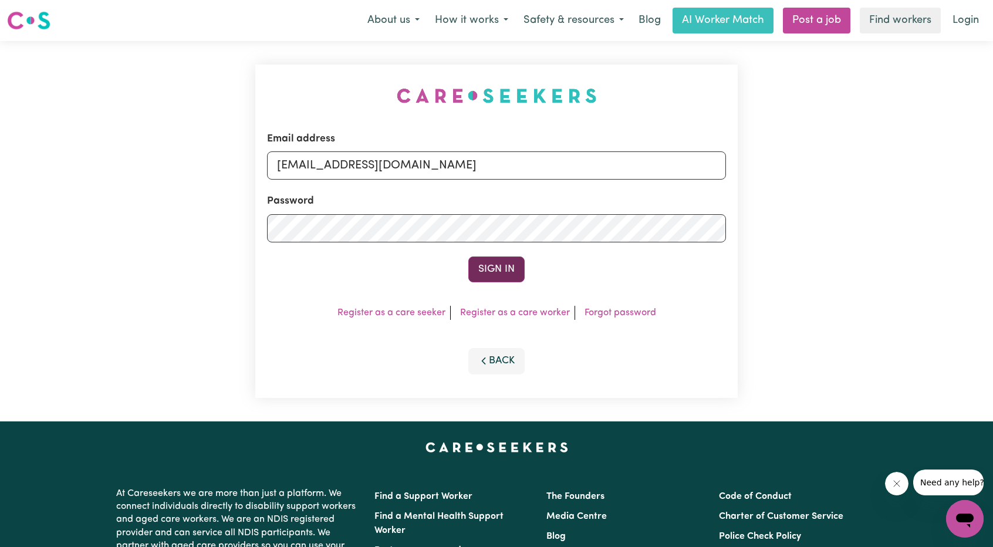 Image resolution: width=993 pixels, height=547 pixels. Describe the element at coordinates (515, 313) in the screenshot. I see `a: Register as a care worker` at that location.